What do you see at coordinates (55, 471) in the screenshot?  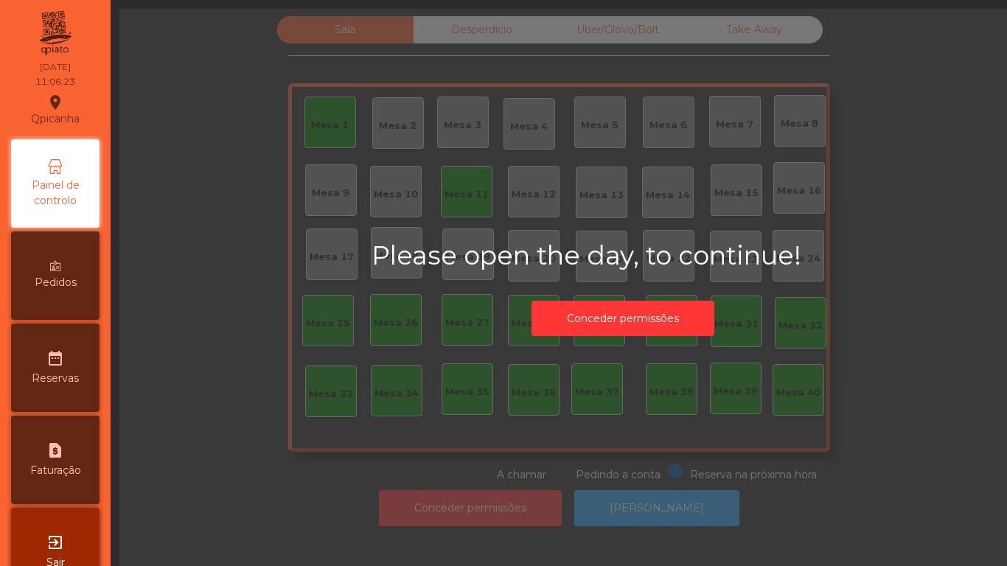 I see `span: Faturação` at bounding box center [55, 471].